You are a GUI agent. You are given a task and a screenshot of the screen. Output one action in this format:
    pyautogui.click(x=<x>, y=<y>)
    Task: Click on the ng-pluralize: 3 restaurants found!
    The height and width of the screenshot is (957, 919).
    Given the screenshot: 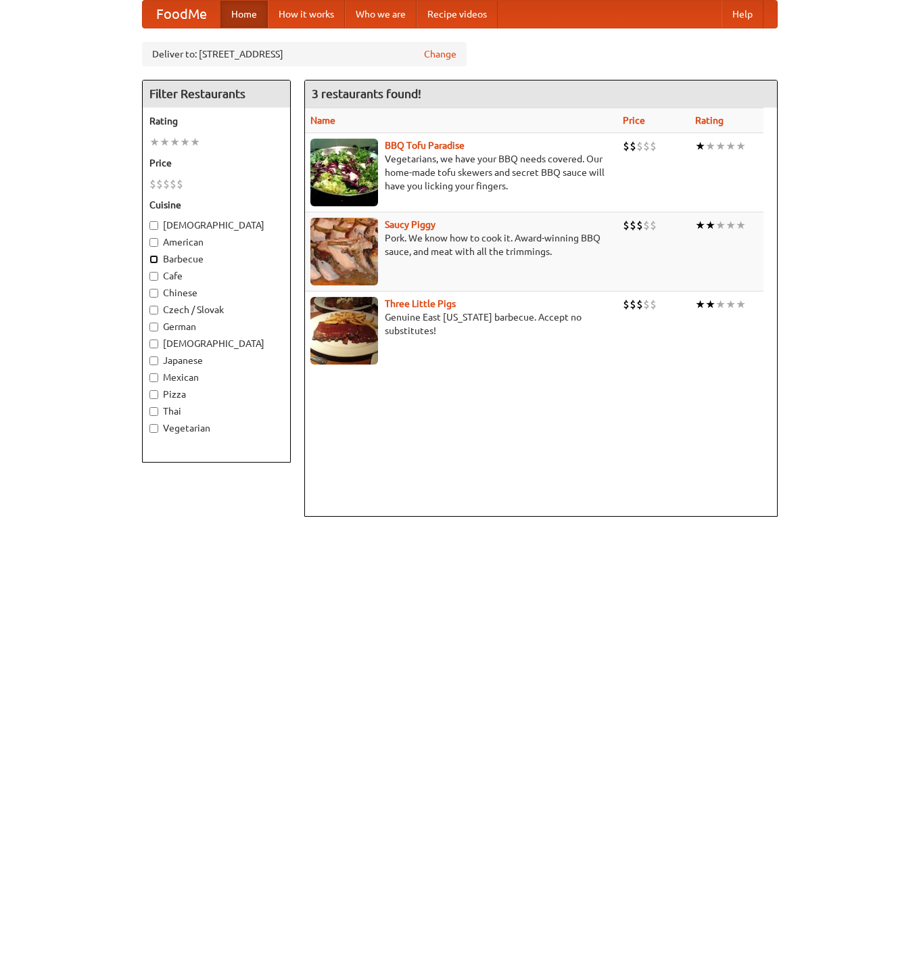 What is the action you would take?
    pyautogui.click(x=367, y=93)
    